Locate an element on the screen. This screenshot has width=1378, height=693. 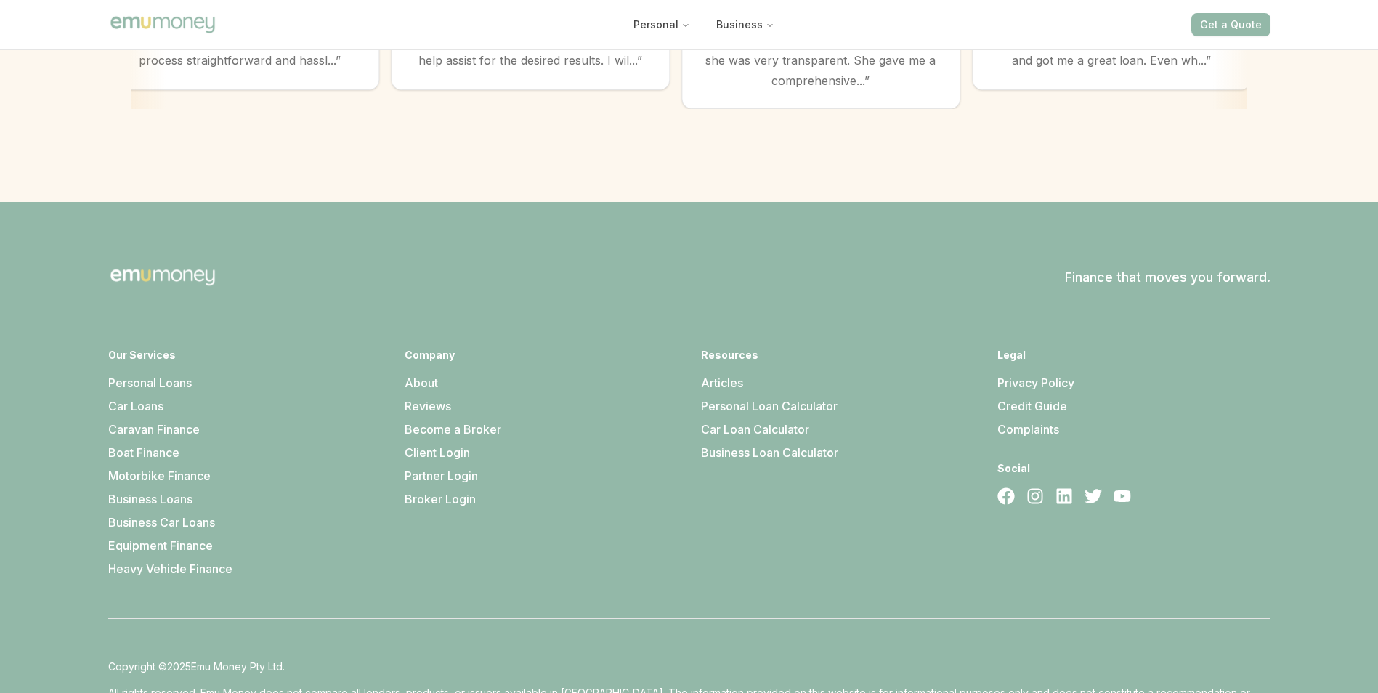
a: Broker Login is located at coordinates (440, 499).